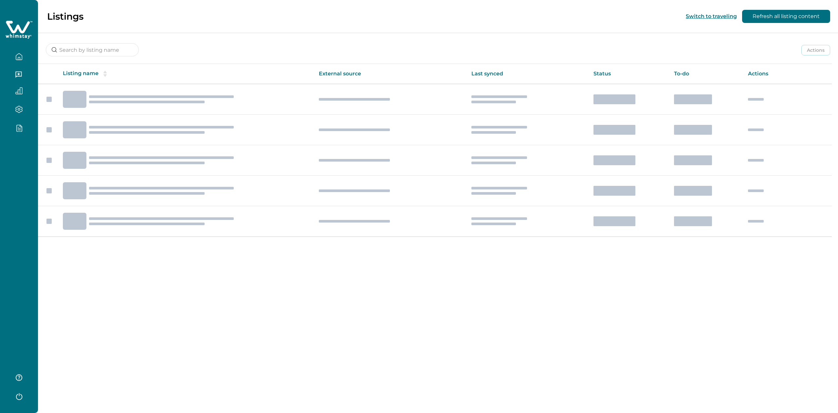 The width and height of the screenshot is (838, 413). What do you see at coordinates (527, 74) in the screenshot?
I see `th: Last synced` at bounding box center [527, 74].